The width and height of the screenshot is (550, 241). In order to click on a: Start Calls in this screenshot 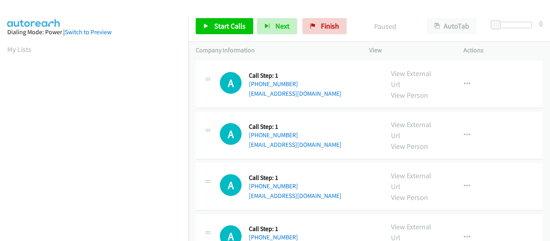, I will do `click(224, 26)`.